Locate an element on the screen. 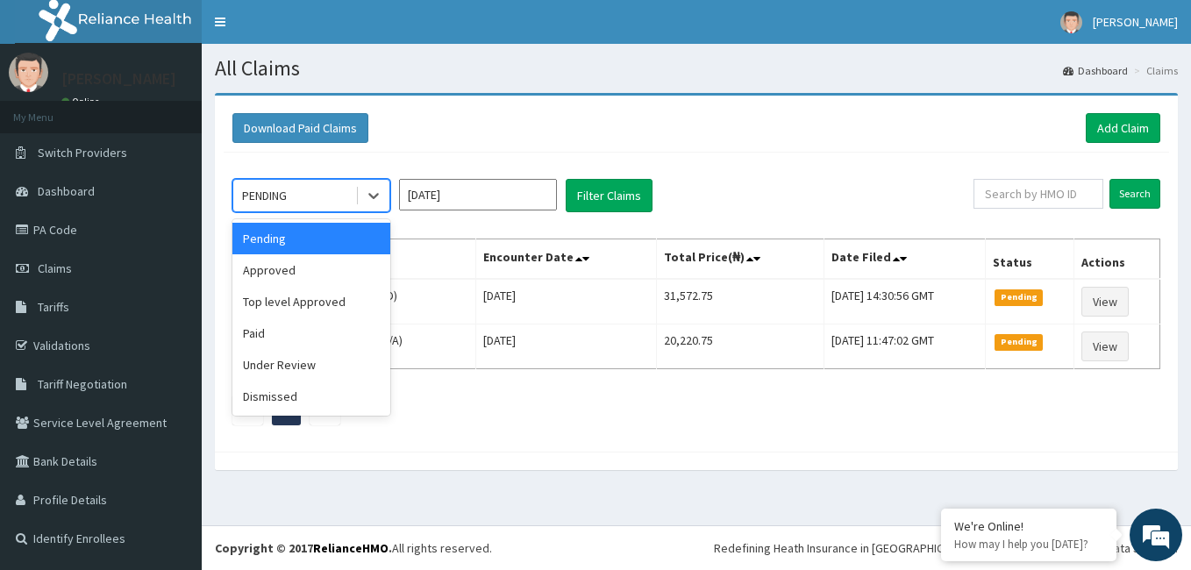 Image resolution: width=1191 pixels, height=570 pixels. input: Select Month and Year is located at coordinates (478, 195).